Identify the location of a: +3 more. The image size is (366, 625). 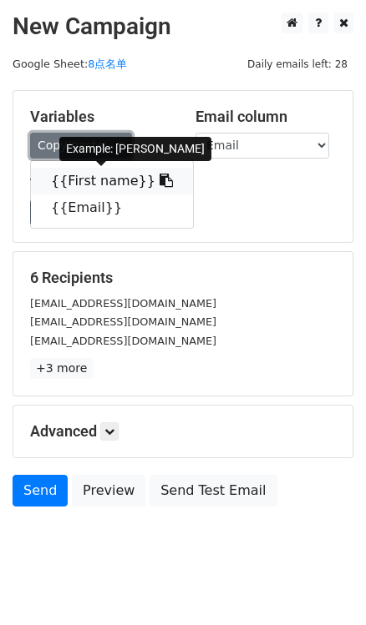
(61, 368).